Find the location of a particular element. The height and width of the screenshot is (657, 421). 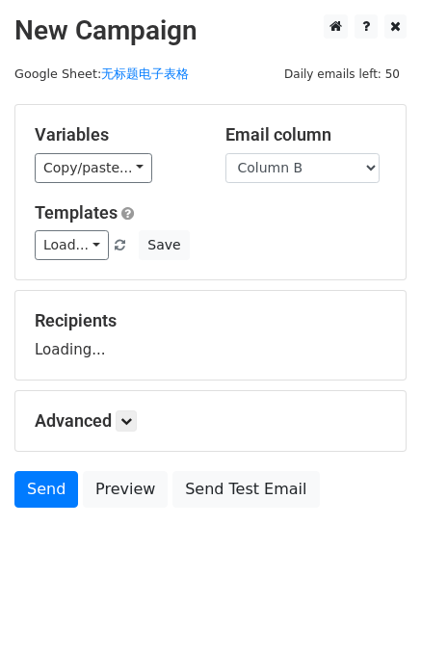

small: Google Sheet: is located at coordinates (101, 73).